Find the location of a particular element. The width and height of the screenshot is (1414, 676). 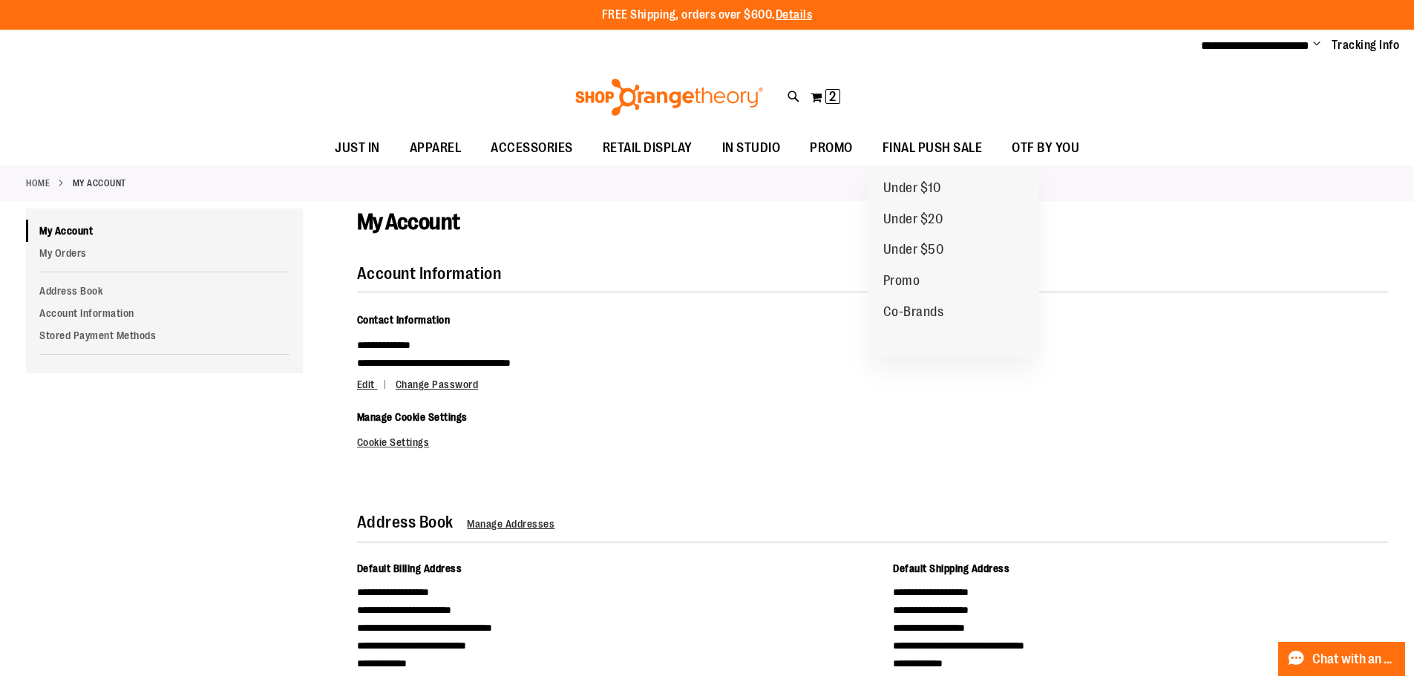

ul: FINAL PUSH SALE is located at coordinates (954, 261).